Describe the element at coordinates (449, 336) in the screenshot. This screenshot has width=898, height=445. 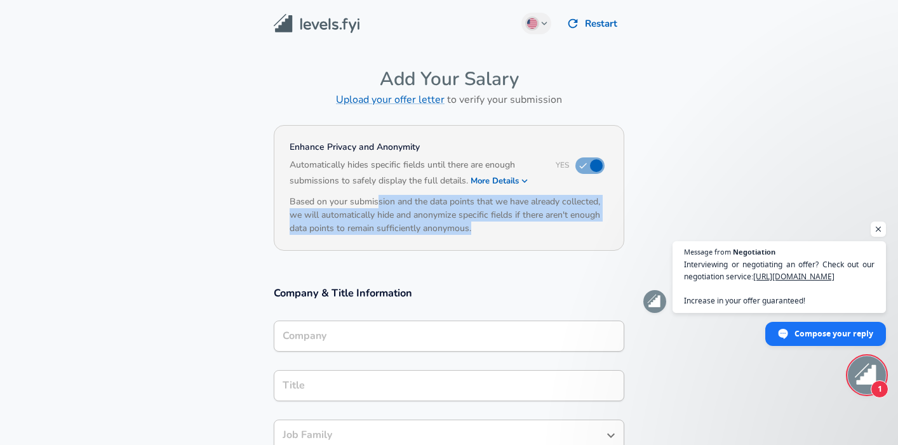
I see `input: Google` at that location.